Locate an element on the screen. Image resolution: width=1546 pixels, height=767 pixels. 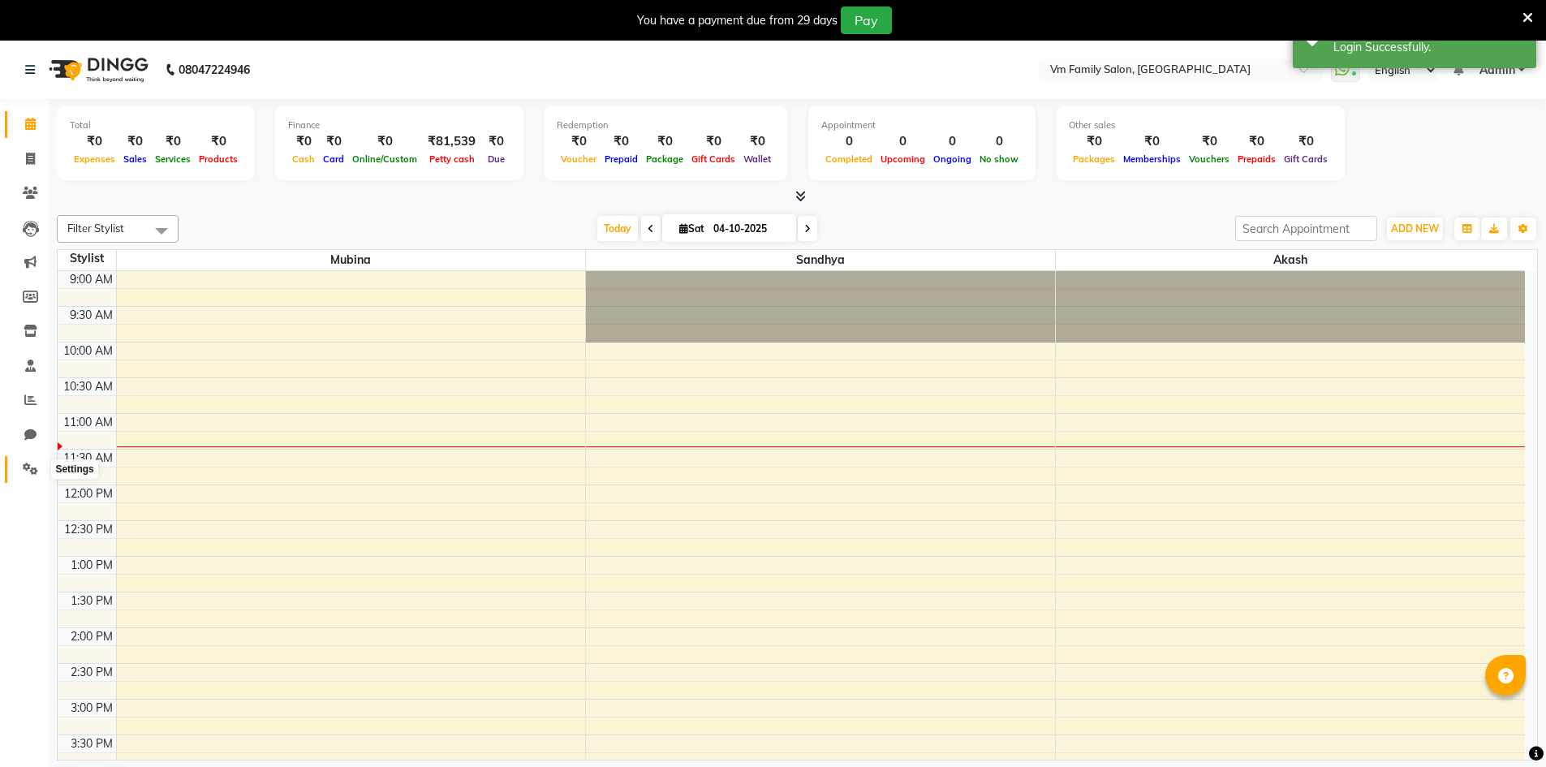
span: Admin is located at coordinates (1498, 70).